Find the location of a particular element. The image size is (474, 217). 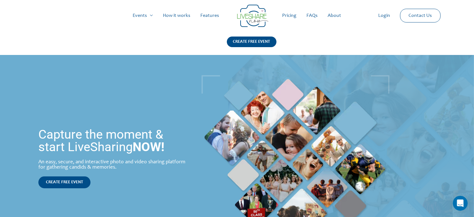

div: An easy, secure, and interactive photo and video sharing platform for gathering candids & memories. is located at coordinates (113, 165).